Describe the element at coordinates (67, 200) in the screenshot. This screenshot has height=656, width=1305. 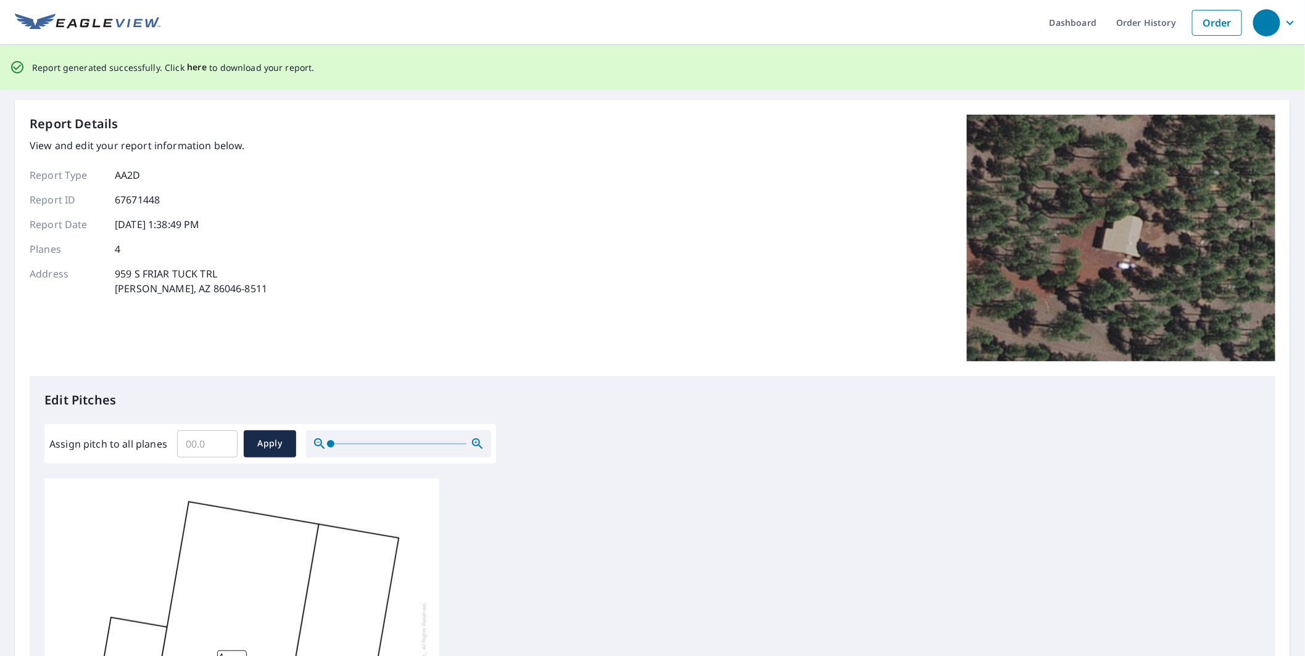
I see `p: Report ID` at that location.